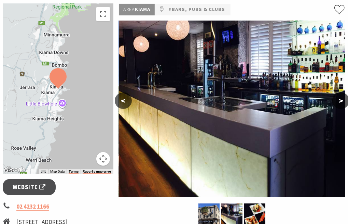 The width and height of the screenshot is (348, 224). Describe the element at coordinates (97, 171) in the screenshot. I see `a: Report a map error` at that location.